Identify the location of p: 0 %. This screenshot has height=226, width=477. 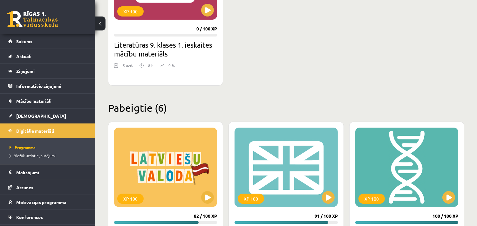
(172, 66).